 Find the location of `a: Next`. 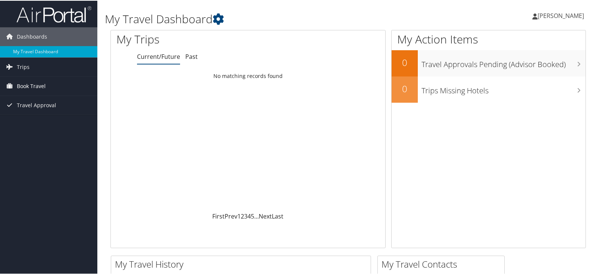

a: Next is located at coordinates (265, 215).